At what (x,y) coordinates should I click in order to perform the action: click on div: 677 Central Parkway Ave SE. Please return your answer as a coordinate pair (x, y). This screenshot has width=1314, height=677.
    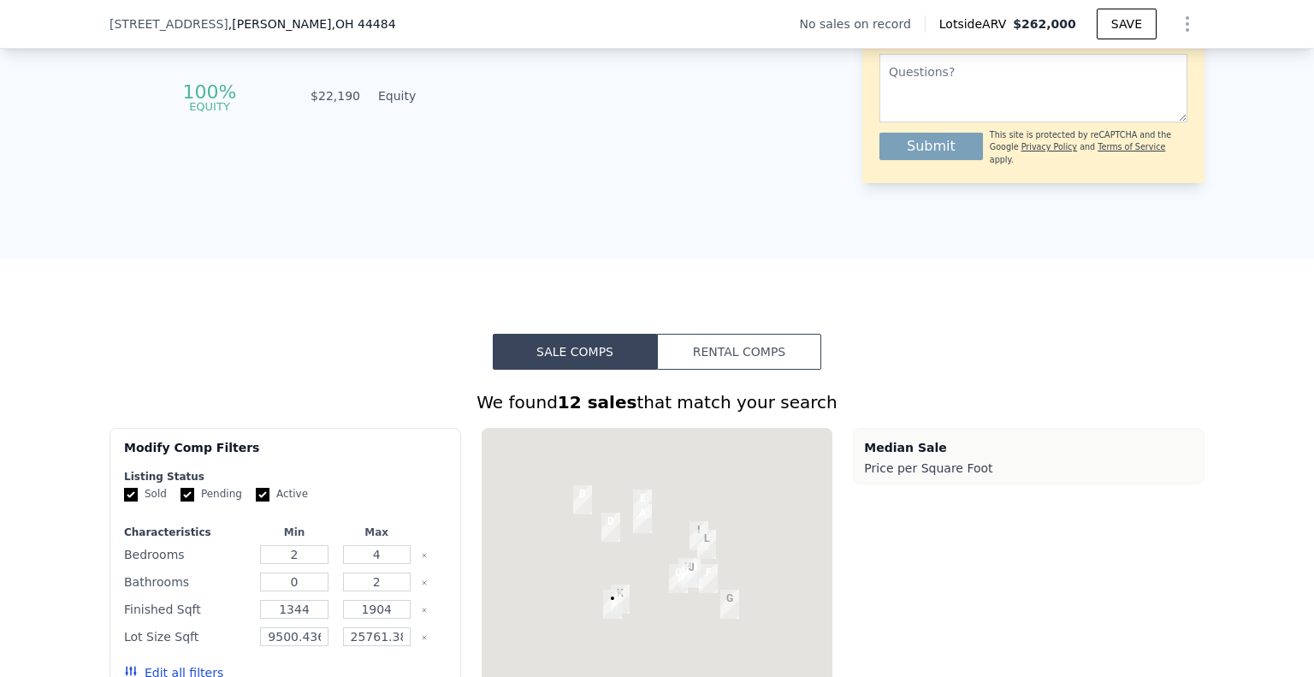
    Looking at the image, I should click on (642, 518).